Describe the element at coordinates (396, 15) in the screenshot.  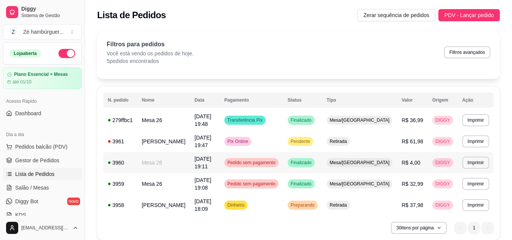
I see `button: Zerar sequência de pedidos` at that location.